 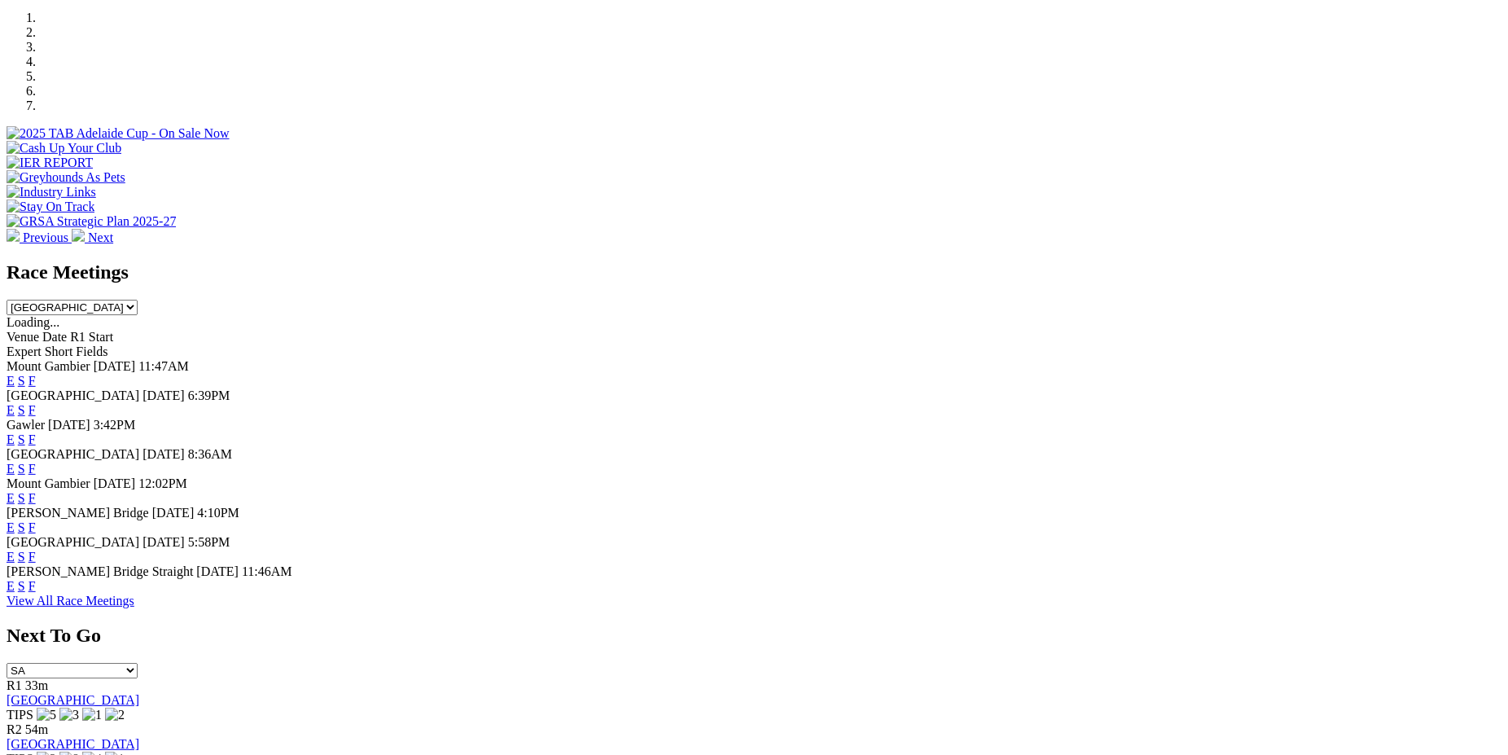 What do you see at coordinates (37, 729) in the screenshot?
I see `span: 54m` at bounding box center [37, 729].